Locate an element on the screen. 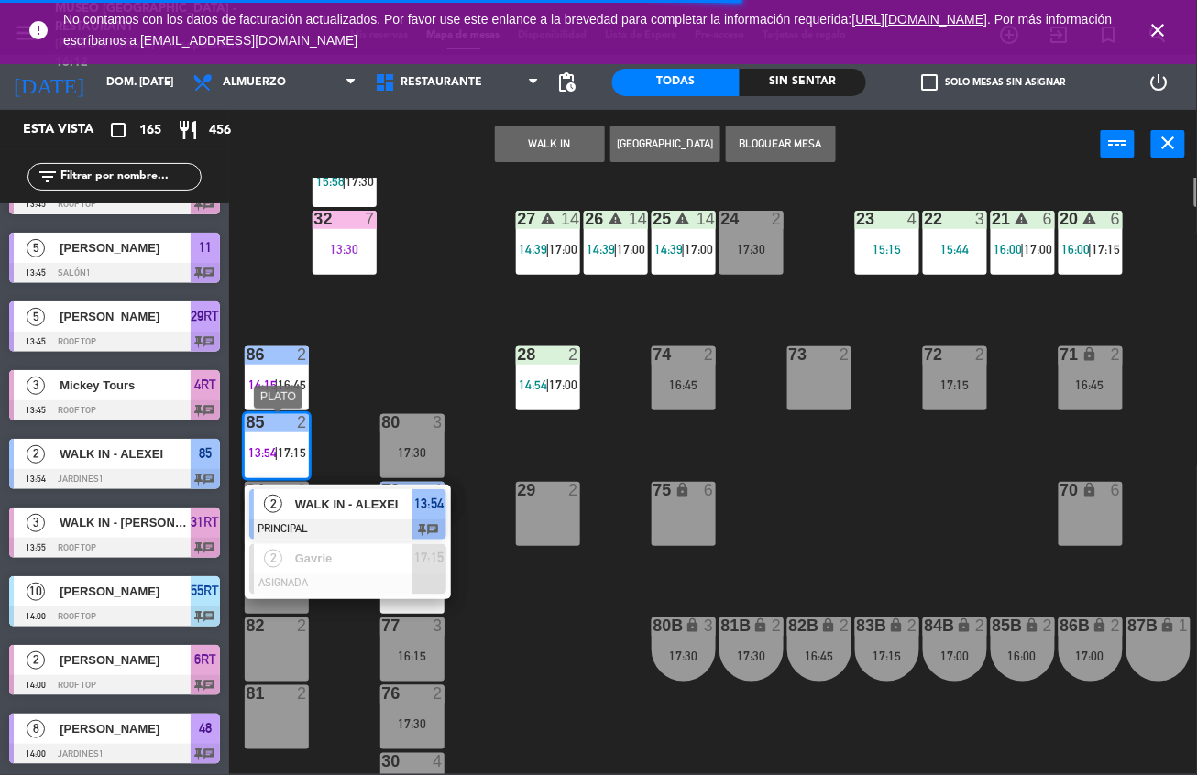  div: 80B is located at coordinates (653, 626).